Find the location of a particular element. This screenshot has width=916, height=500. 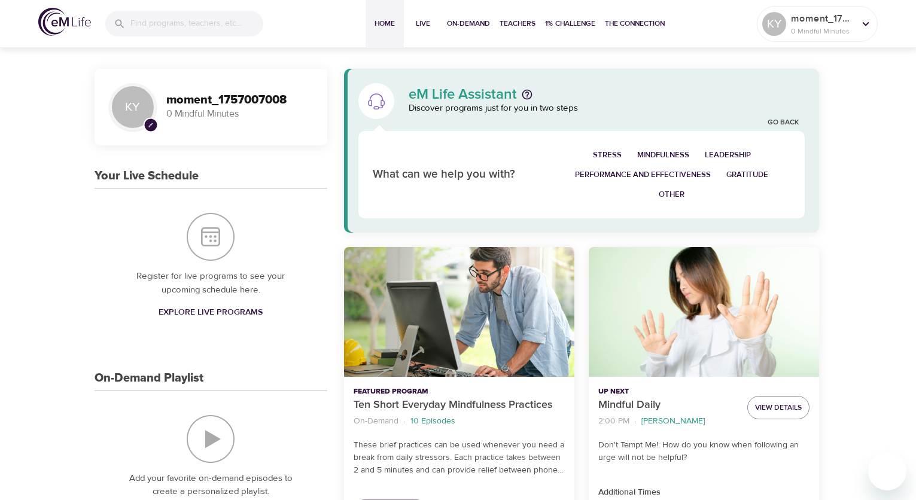

p: Add your favorite on-demand episodes to create a personalized playlist. is located at coordinates (211, 485).